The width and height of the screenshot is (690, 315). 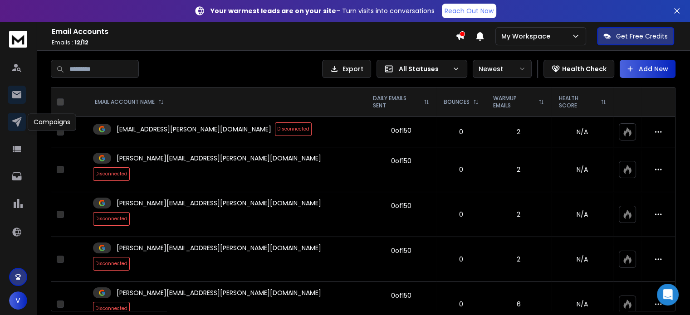 What do you see at coordinates (577, 102) in the screenshot?
I see `p: HEALTH SCORE` at bounding box center [577, 102].